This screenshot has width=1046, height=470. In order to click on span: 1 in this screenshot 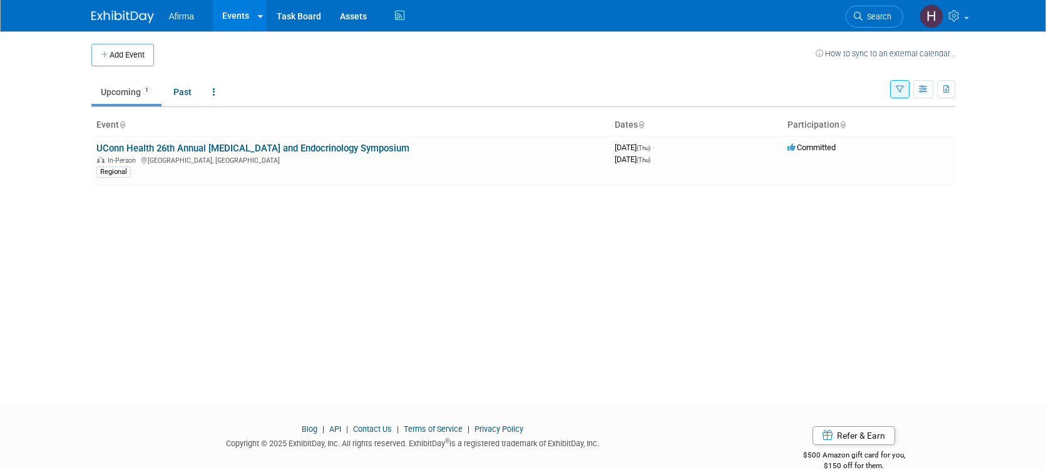, I will do `click(146, 90)`.